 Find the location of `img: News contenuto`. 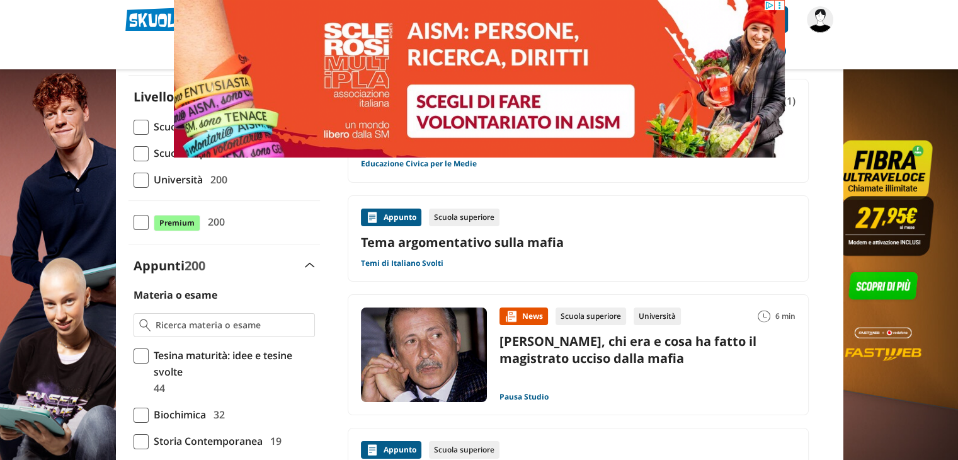

img: News contenuto is located at coordinates (511, 316).